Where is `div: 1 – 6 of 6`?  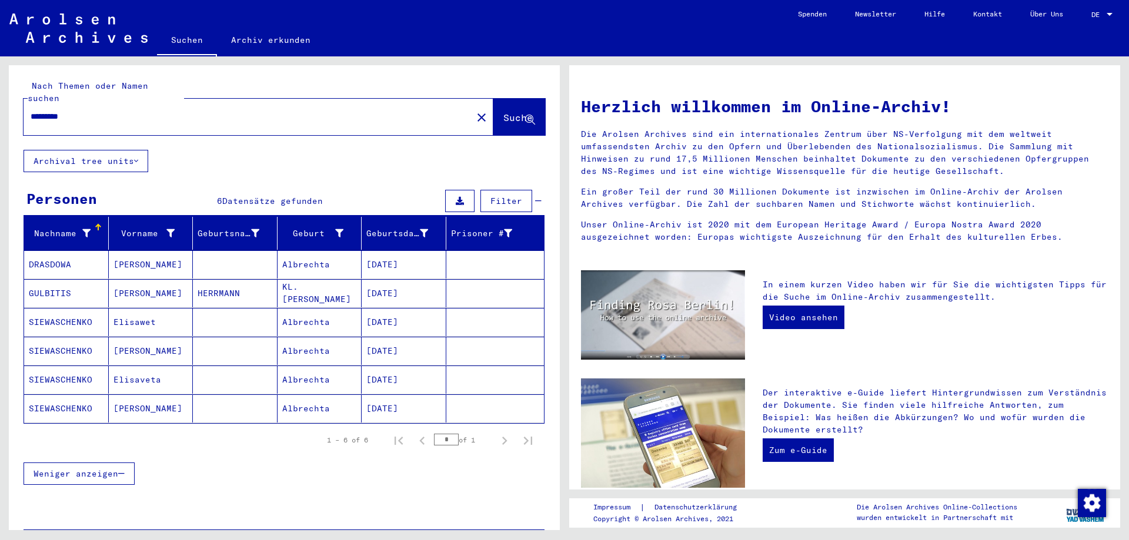
div: 1 – 6 of 6 is located at coordinates (347, 440).